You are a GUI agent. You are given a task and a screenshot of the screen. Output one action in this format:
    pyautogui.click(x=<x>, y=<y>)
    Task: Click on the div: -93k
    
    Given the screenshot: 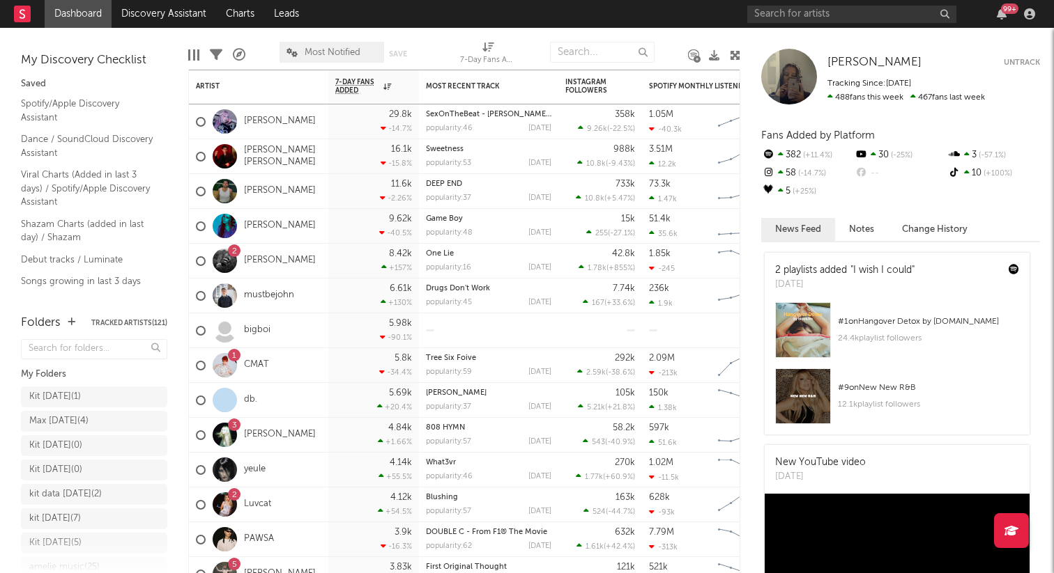 What is the action you would take?
    pyautogui.click(x=661, y=512)
    